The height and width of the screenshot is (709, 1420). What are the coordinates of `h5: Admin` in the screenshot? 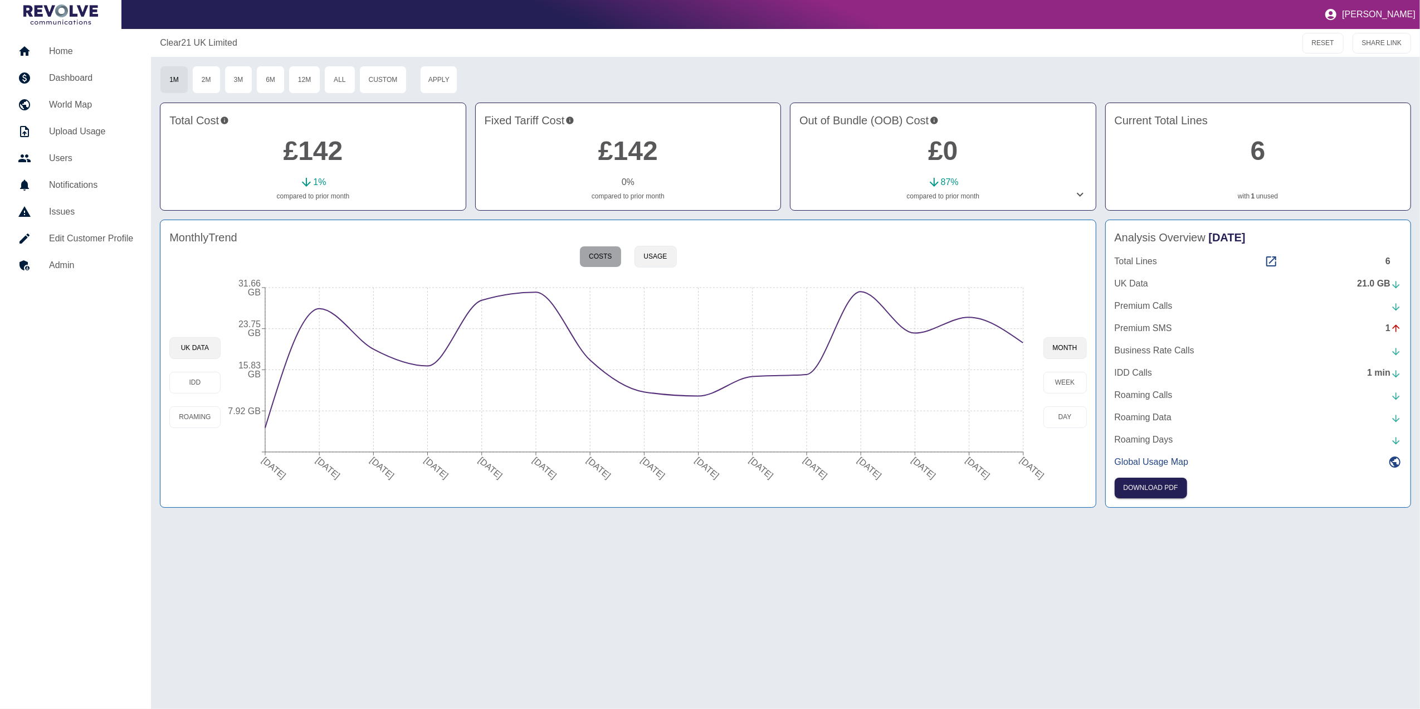 It's located at (91, 265).